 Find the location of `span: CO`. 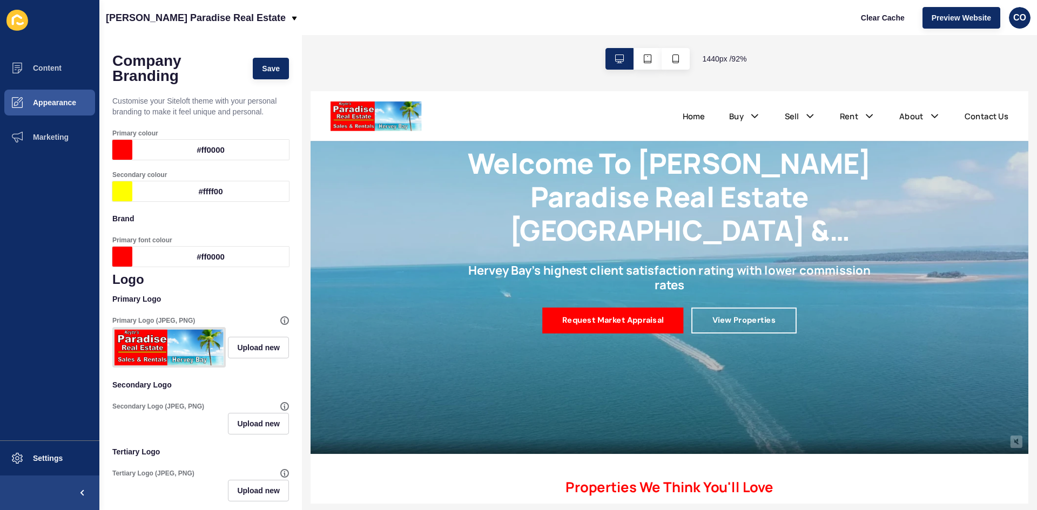

span: CO is located at coordinates (1020, 18).